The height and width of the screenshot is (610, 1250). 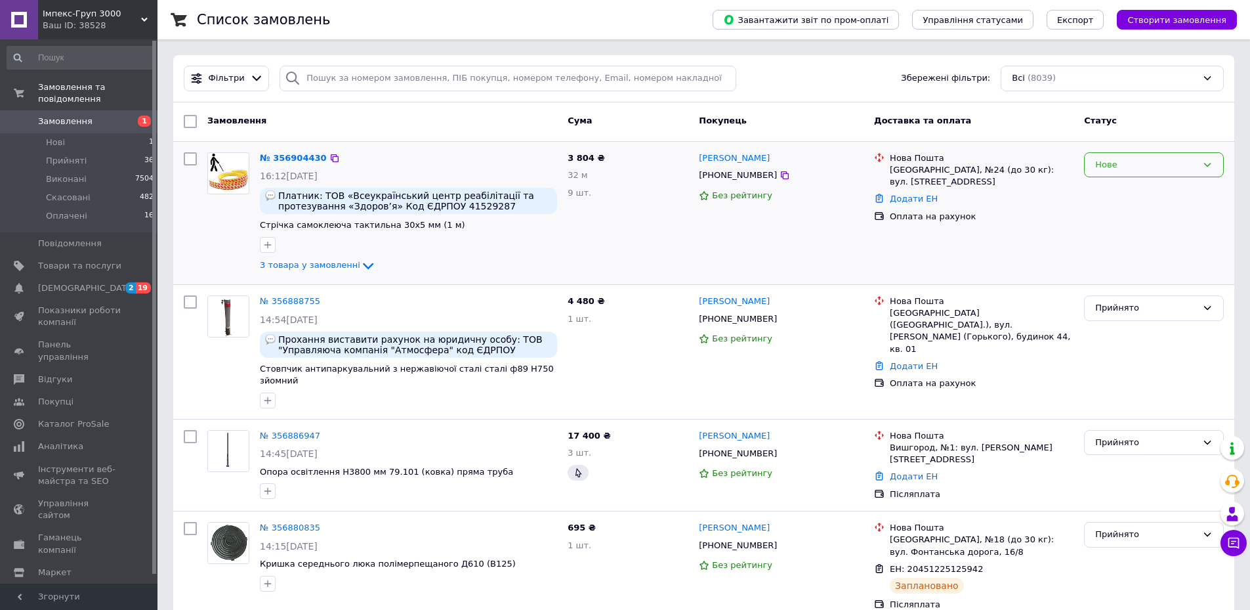 I want to click on a: Опора освітлення H3800 мм 79.101 (ковка) пряма труба, so click(x=387, y=471).